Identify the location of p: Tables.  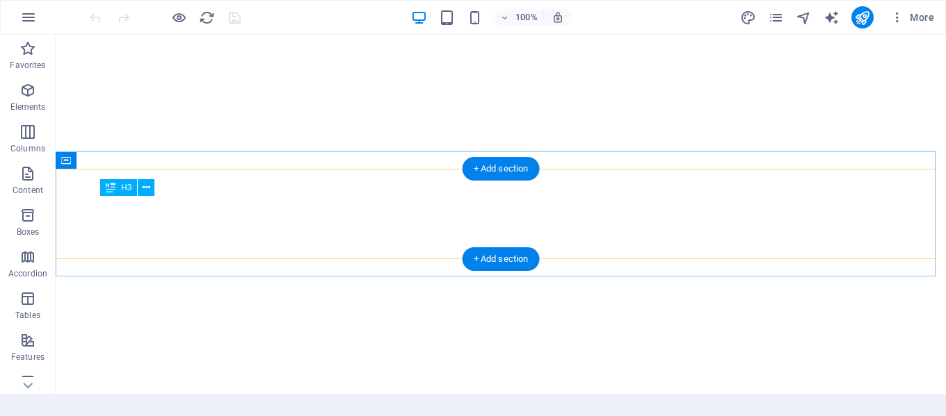
(28, 316).